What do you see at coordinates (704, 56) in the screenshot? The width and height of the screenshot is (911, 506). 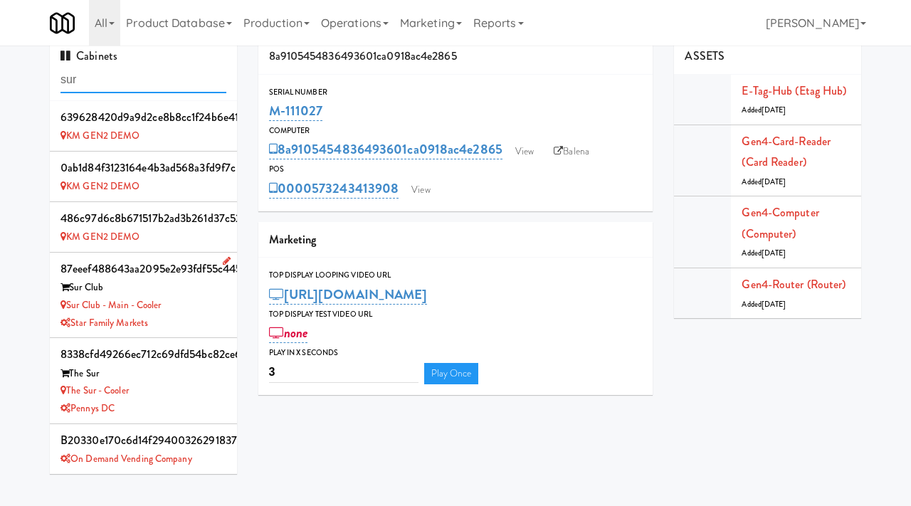 I see `span: ASSETS` at bounding box center [704, 56].